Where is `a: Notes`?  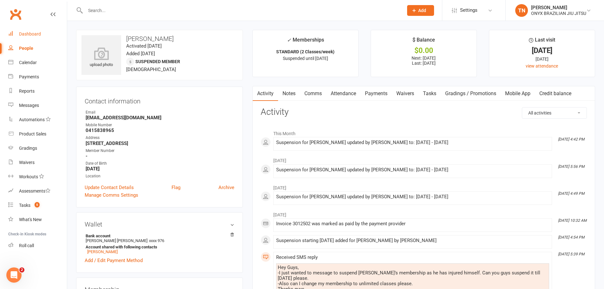 a: Notes is located at coordinates (289, 94).